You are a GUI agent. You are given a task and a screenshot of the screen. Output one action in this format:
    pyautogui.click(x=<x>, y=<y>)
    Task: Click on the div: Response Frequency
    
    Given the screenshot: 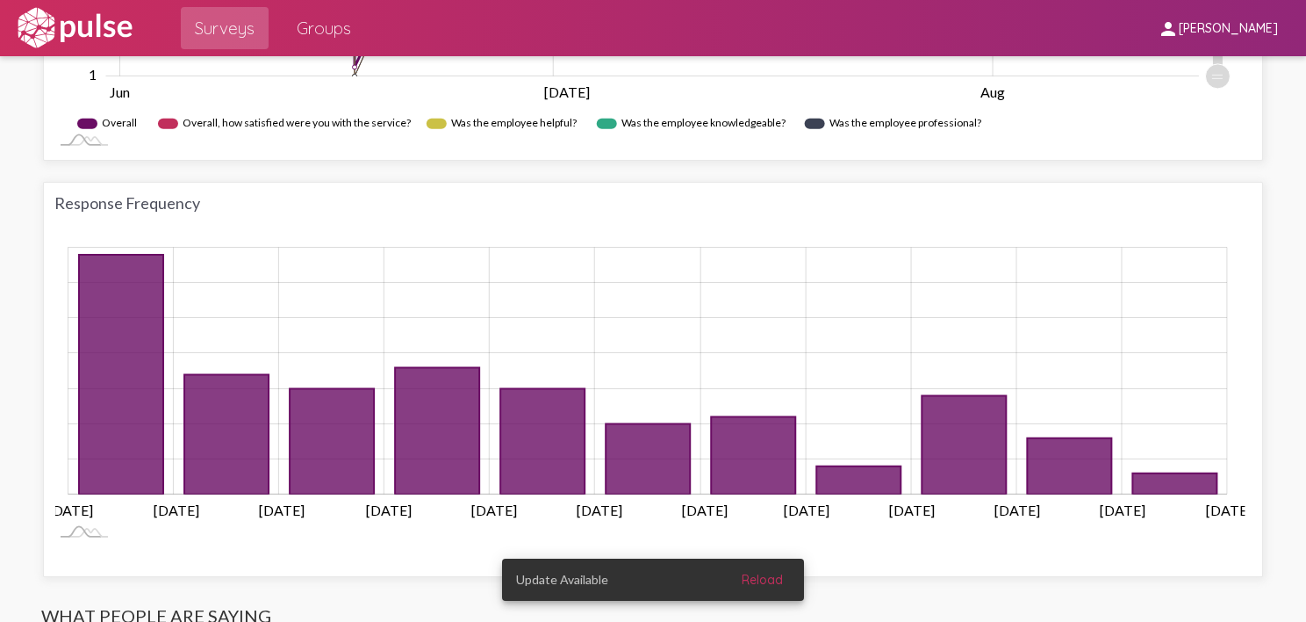 What is the action you would take?
    pyautogui.click(x=653, y=203)
    